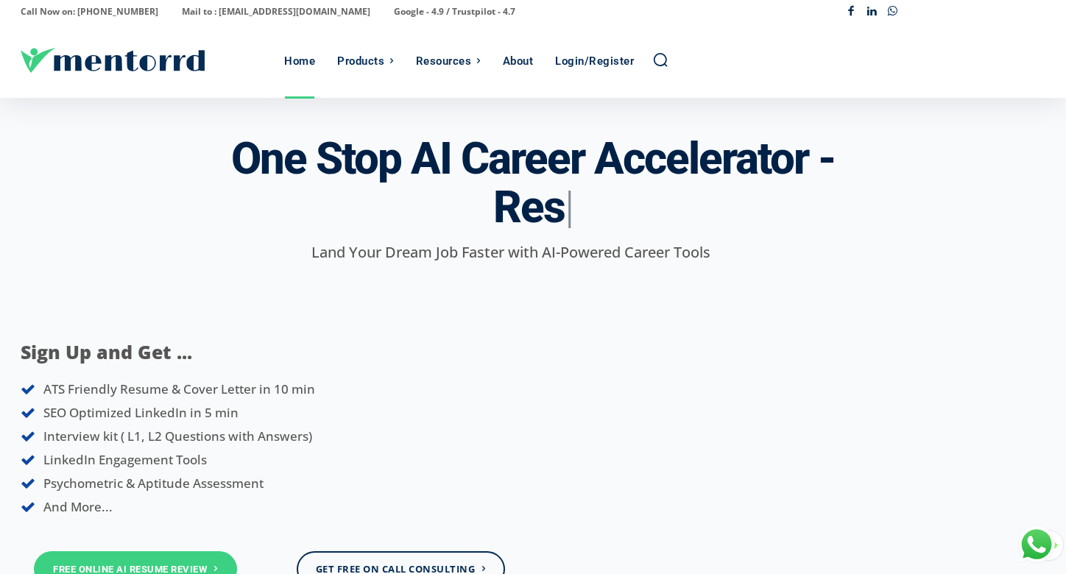 This screenshot has width=1066, height=574. What do you see at coordinates (300, 61) in the screenshot?
I see `a: Home` at bounding box center [300, 61].